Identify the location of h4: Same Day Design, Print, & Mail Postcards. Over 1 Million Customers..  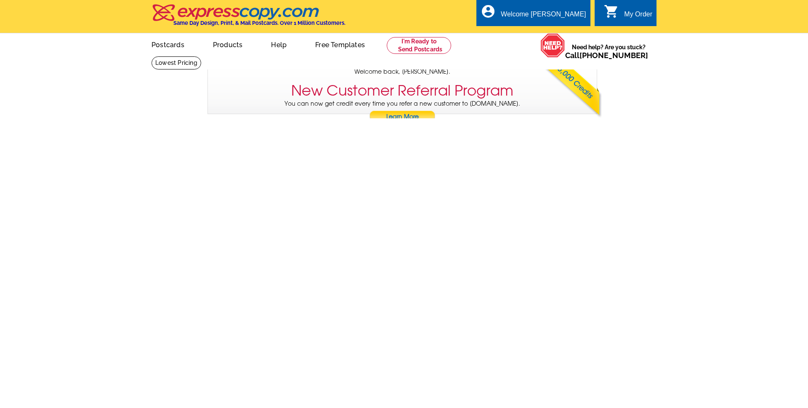
(259, 23).